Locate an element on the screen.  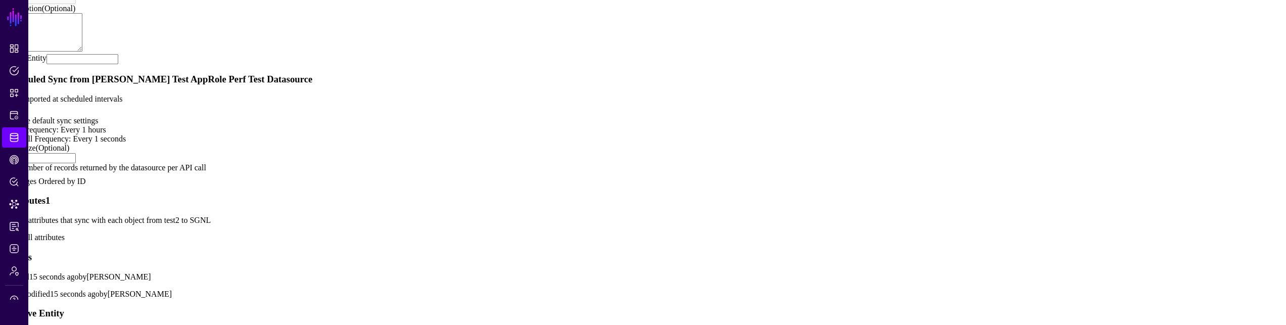
h3: Details is located at coordinates (643, 257).